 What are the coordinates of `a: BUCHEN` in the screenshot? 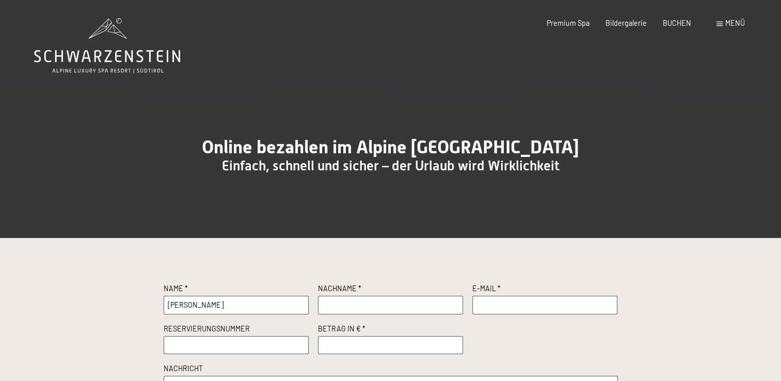 It's located at (677, 23).